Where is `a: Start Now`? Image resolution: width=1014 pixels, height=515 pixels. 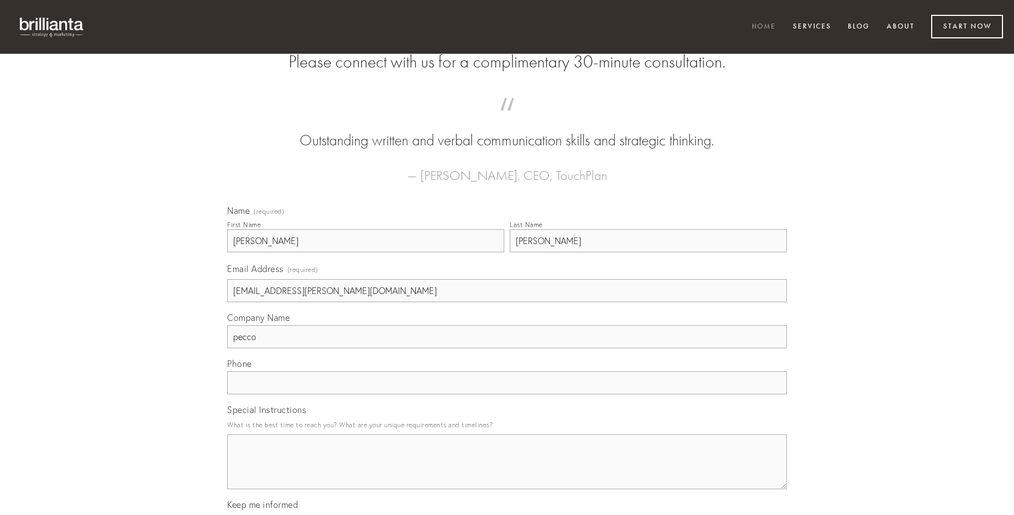 a: Start Now is located at coordinates (967, 26).